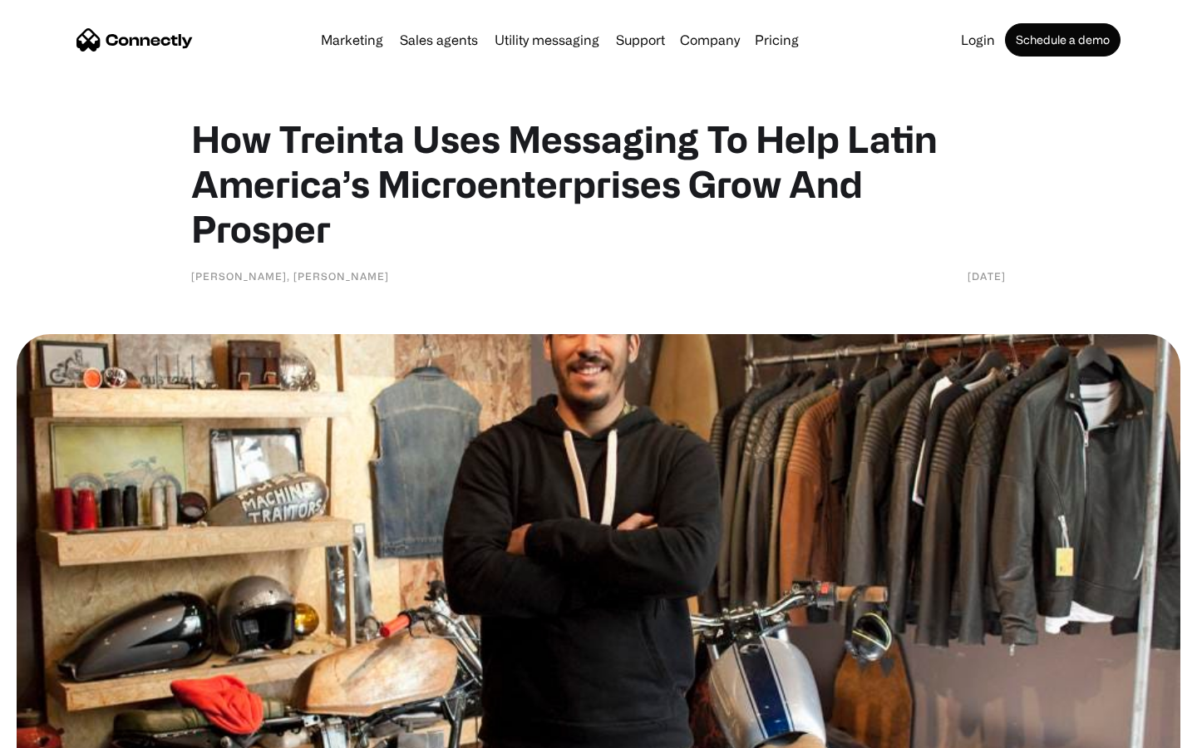 The image size is (1197, 748). What do you see at coordinates (547, 40) in the screenshot?
I see `a: Utility messaging` at bounding box center [547, 40].